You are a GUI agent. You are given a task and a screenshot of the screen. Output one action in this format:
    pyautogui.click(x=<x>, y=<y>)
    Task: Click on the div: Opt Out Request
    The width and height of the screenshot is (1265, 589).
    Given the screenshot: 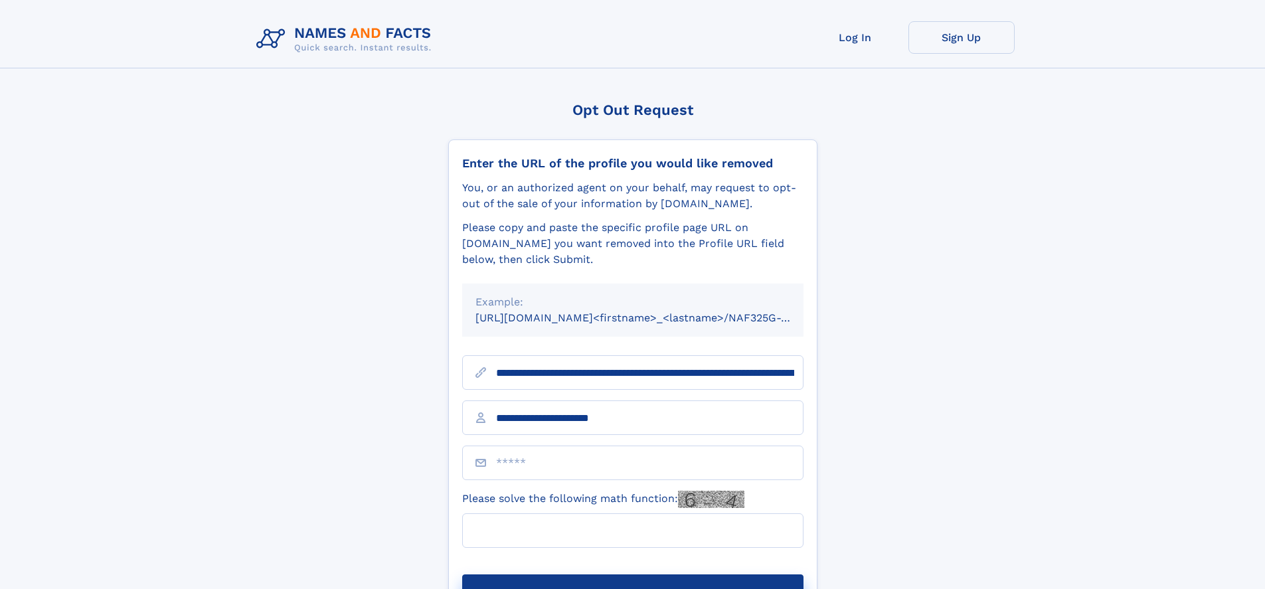 What is the action you would take?
    pyautogui.click(x=633, y=110)
    